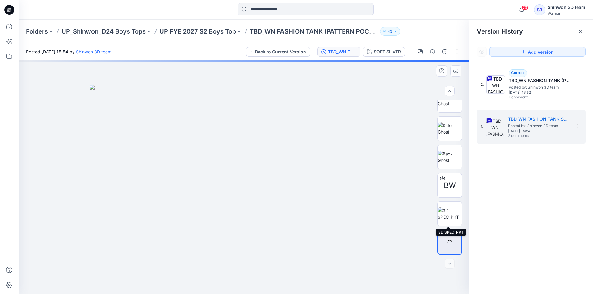  What do you see at coordinates (539, 10) in the screenshot?
I see `div: S3` at bounding box center [539, 10].